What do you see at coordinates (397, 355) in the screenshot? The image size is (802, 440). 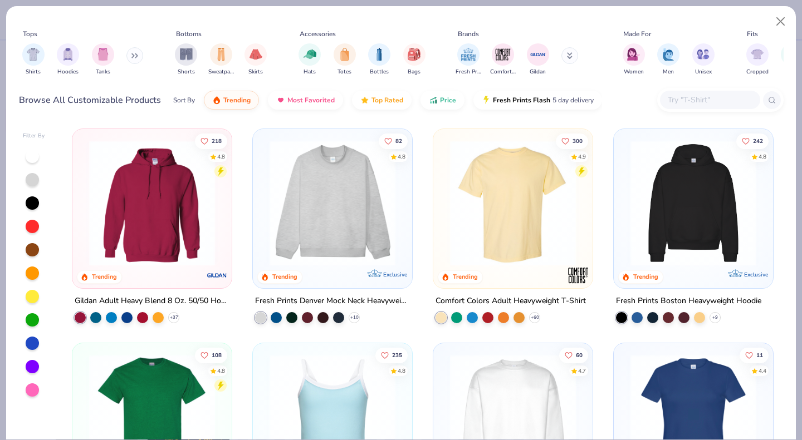 I see `span: 235` at bounding box center [397, 355].